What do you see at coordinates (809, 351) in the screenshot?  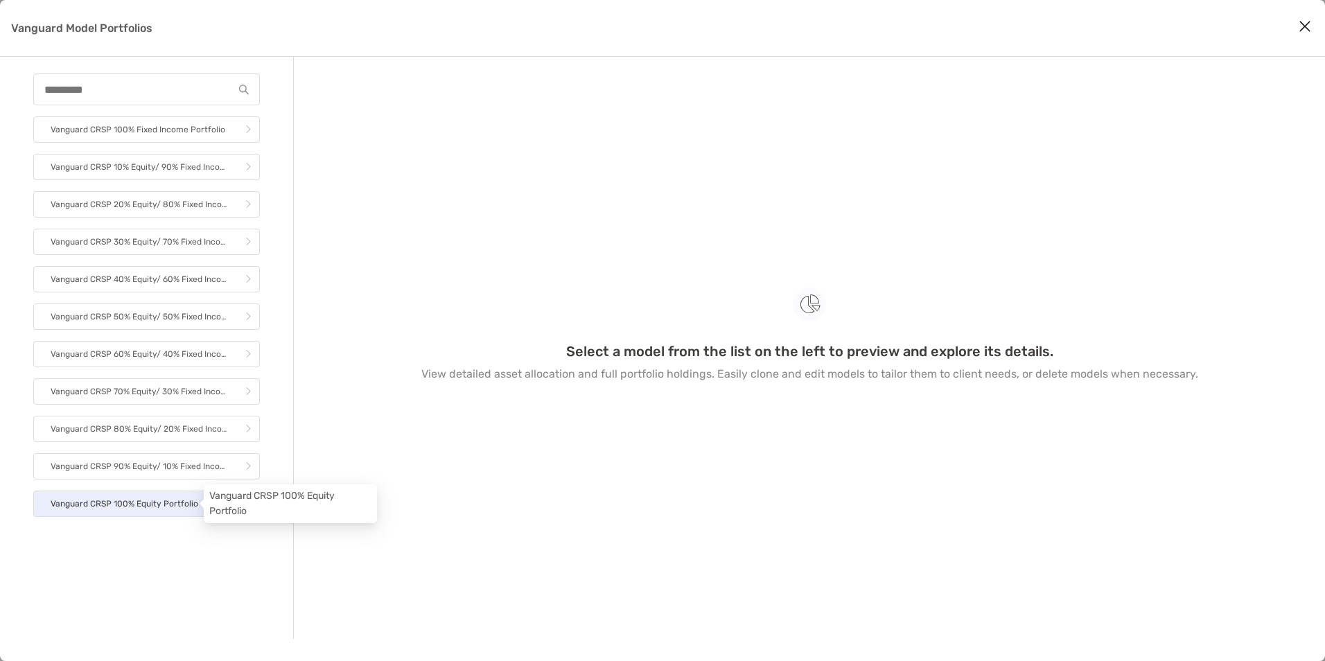 I see `h3: Select a model from the list on the left to preview and explore its details.` at bounding box center [809, 351].